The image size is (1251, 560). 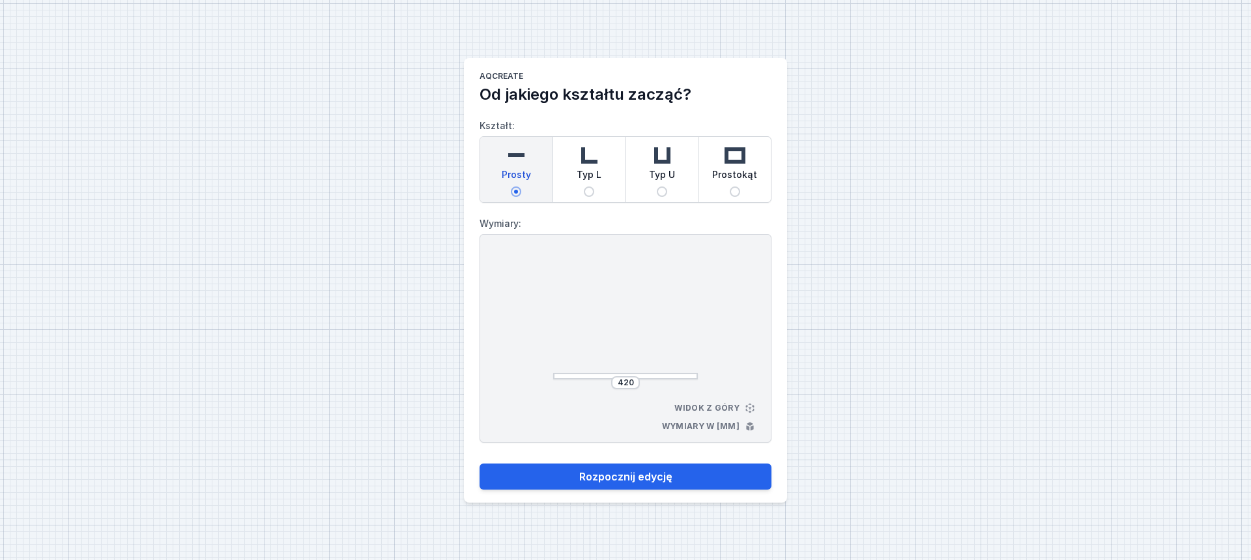 I want to click on h2: Od jakiego kształtu zacząć?, so click(x=626, y=94).